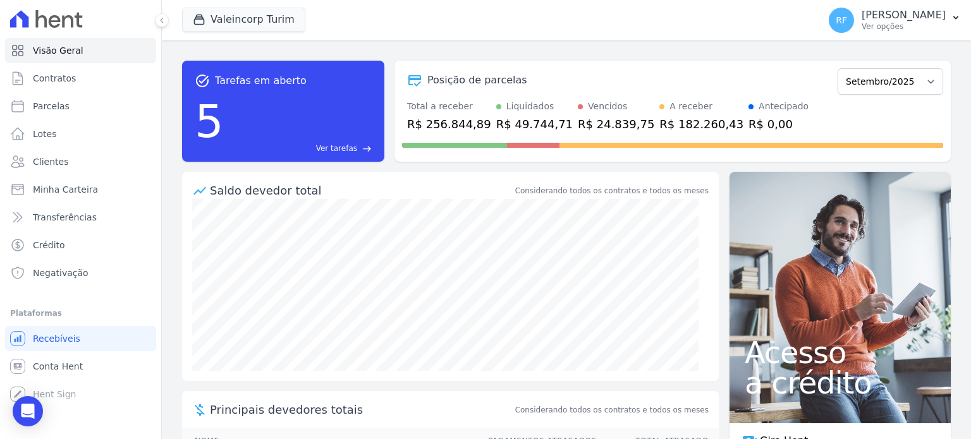  I want to click on a: Lotes, so click(80, 134).